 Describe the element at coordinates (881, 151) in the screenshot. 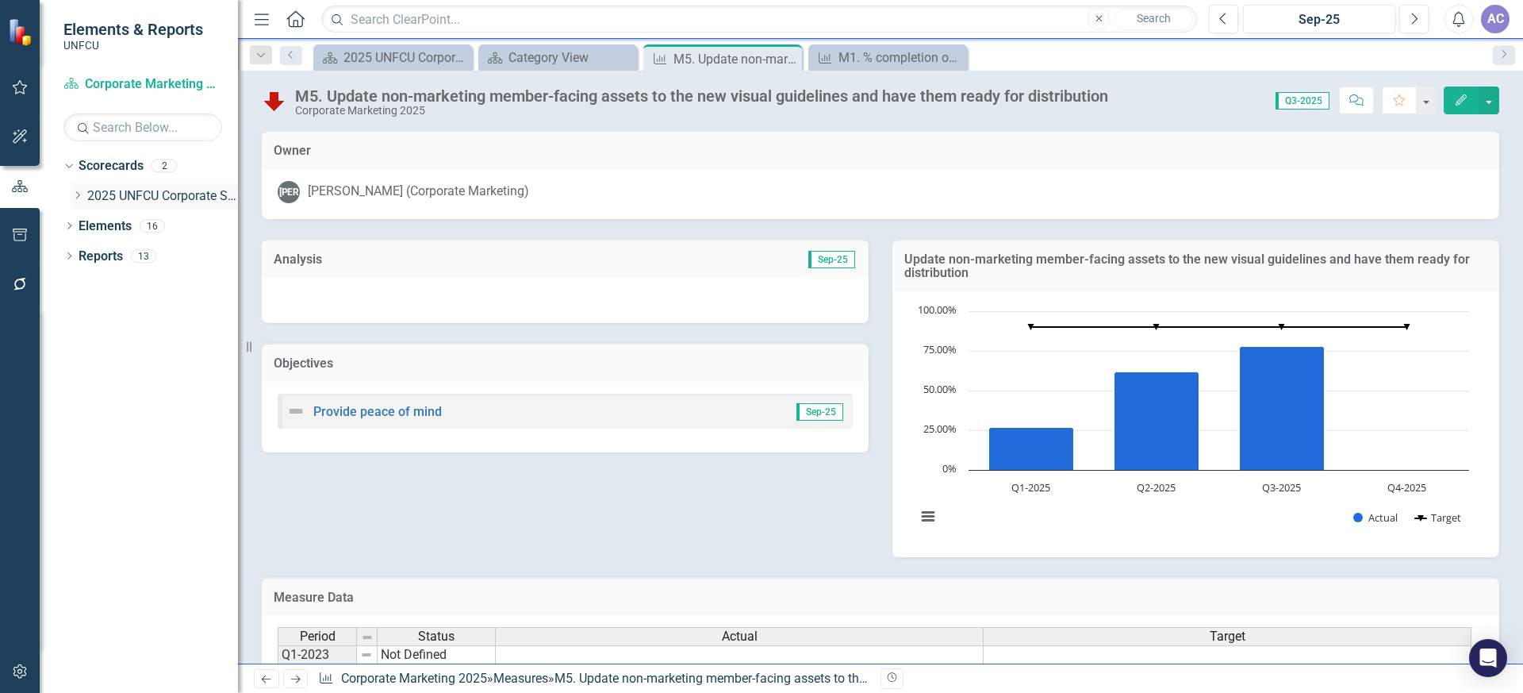

I see `h3: Owner` at that location.